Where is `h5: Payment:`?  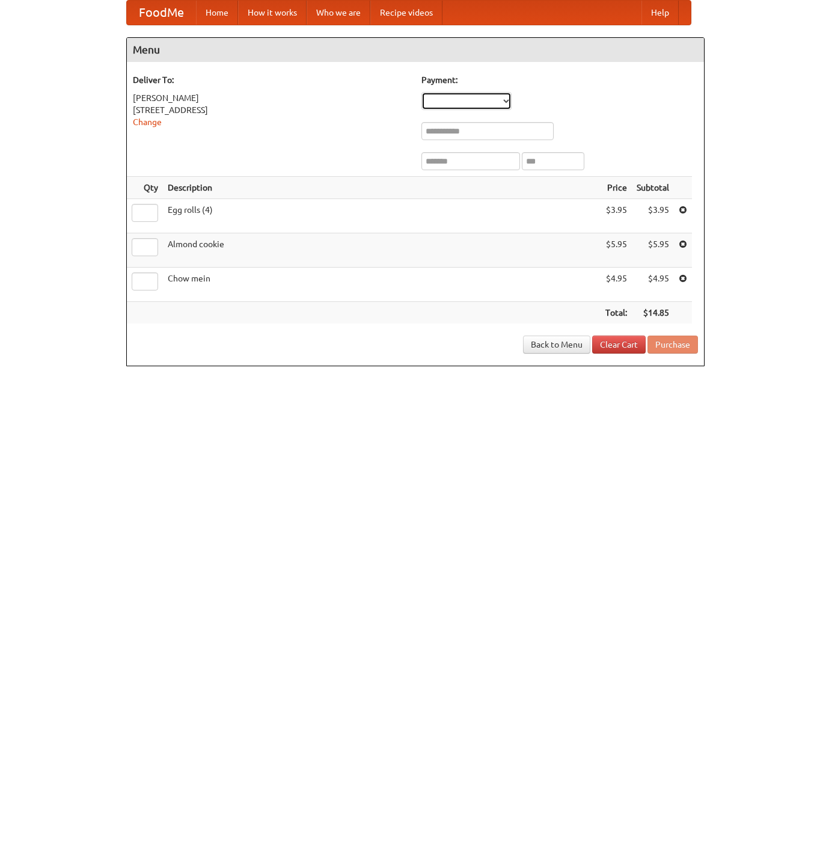
h5: Payment: is located at coordinates (560, 80).